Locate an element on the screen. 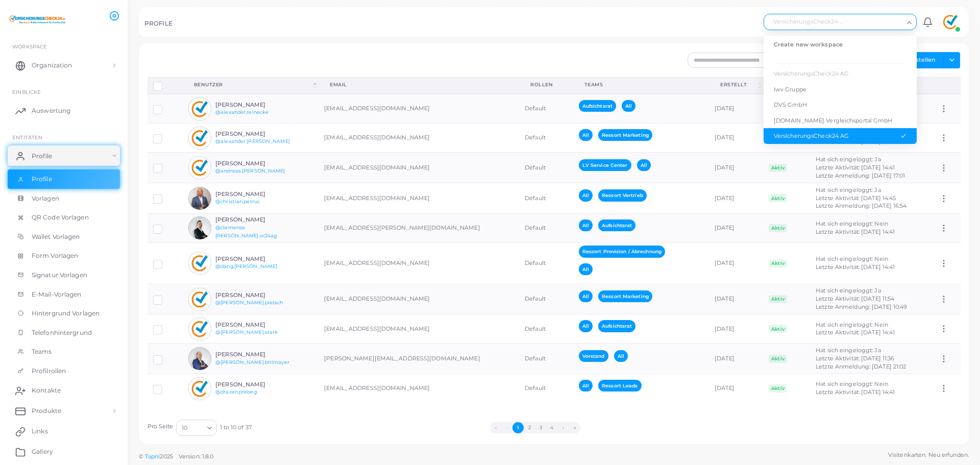 Image resolution: width=980 pixels, height=465 pixels. span: LV Service Center is located at coordinates (605, 165).